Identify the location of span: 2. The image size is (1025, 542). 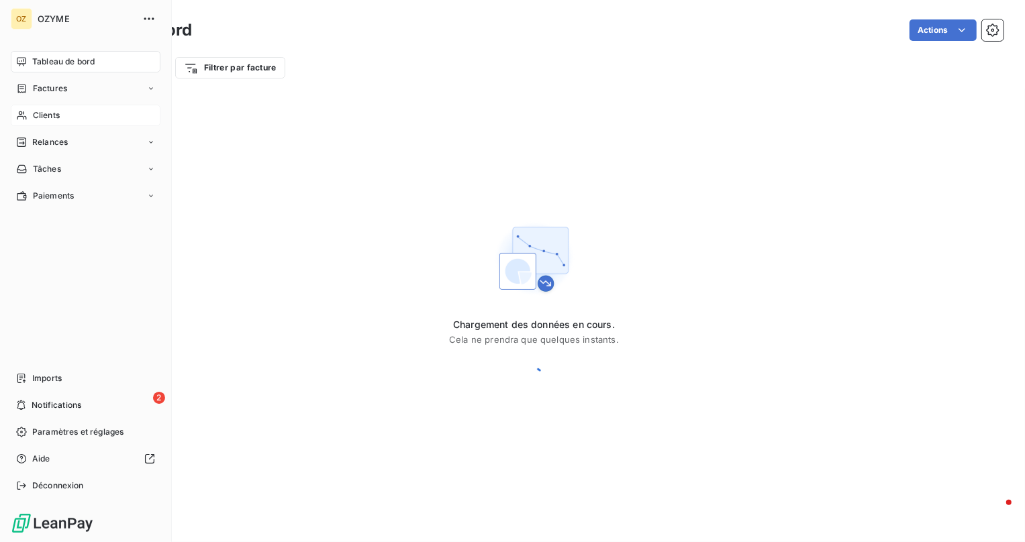
(159, 398).